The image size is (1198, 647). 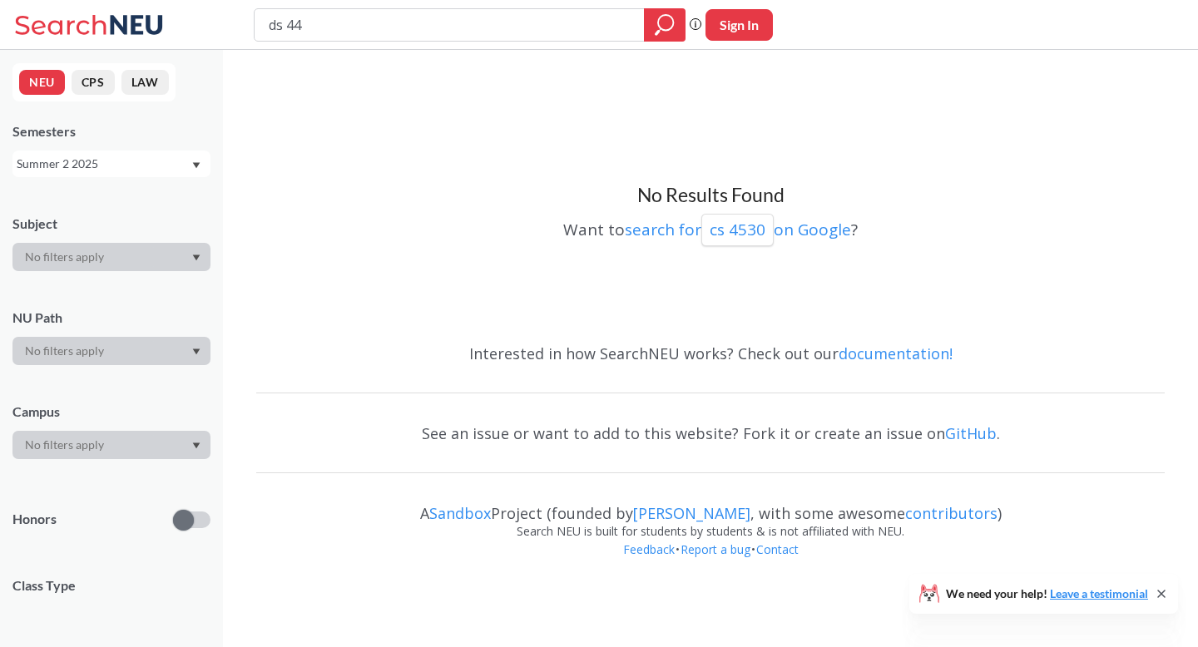 I want to click on div: Campus, so click(x=111, y=412).